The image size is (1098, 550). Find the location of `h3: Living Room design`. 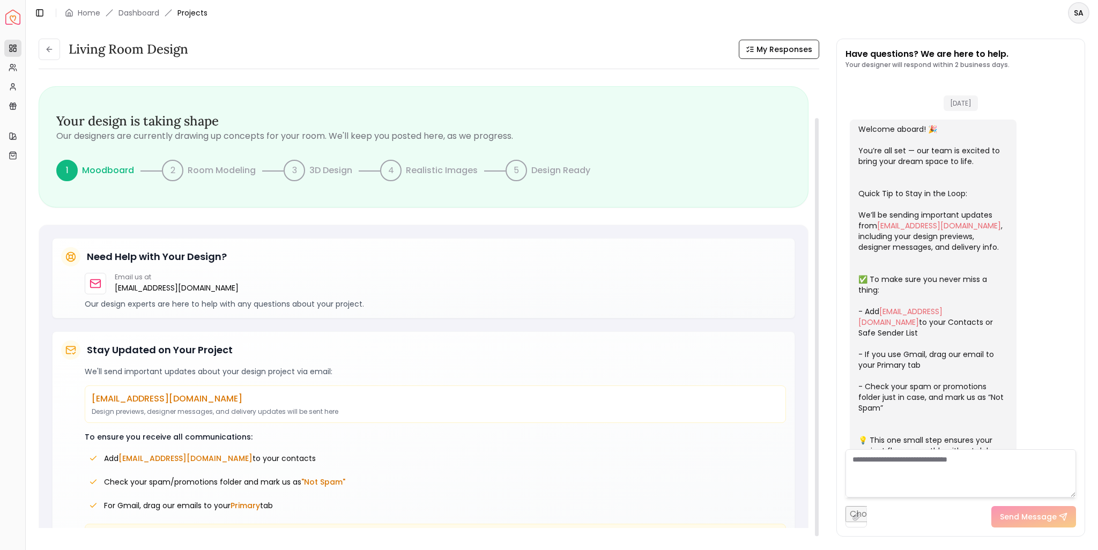

h3: Living Room design is located at coordinates (128, 49).